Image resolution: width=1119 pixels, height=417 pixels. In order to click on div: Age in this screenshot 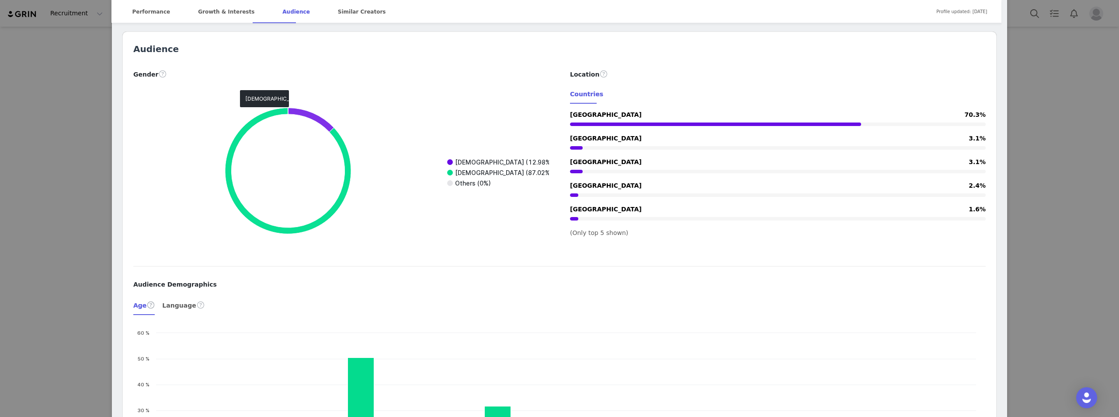, I will do `click(144, 305)`.